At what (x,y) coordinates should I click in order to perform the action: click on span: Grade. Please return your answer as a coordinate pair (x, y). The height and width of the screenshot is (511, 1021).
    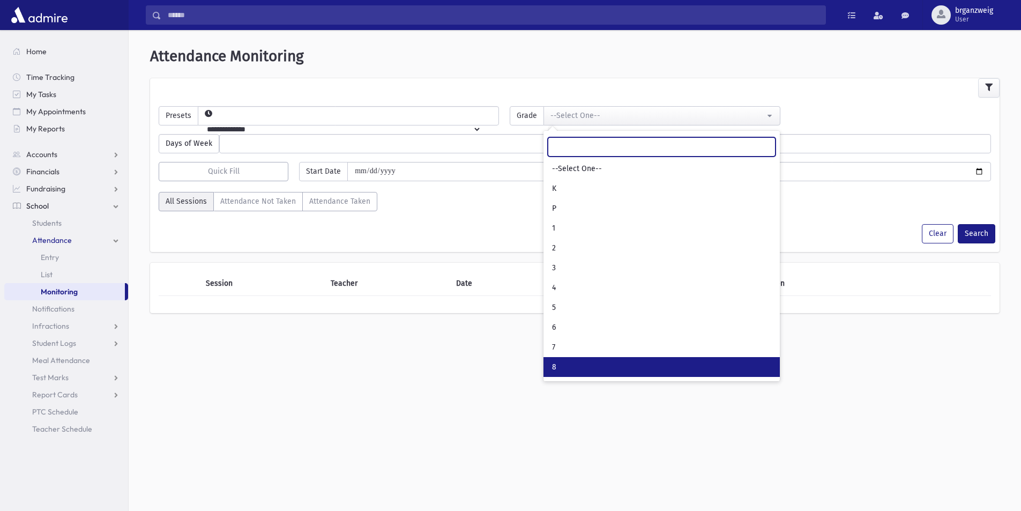
    Looking at the image, I should click on (527, 116).